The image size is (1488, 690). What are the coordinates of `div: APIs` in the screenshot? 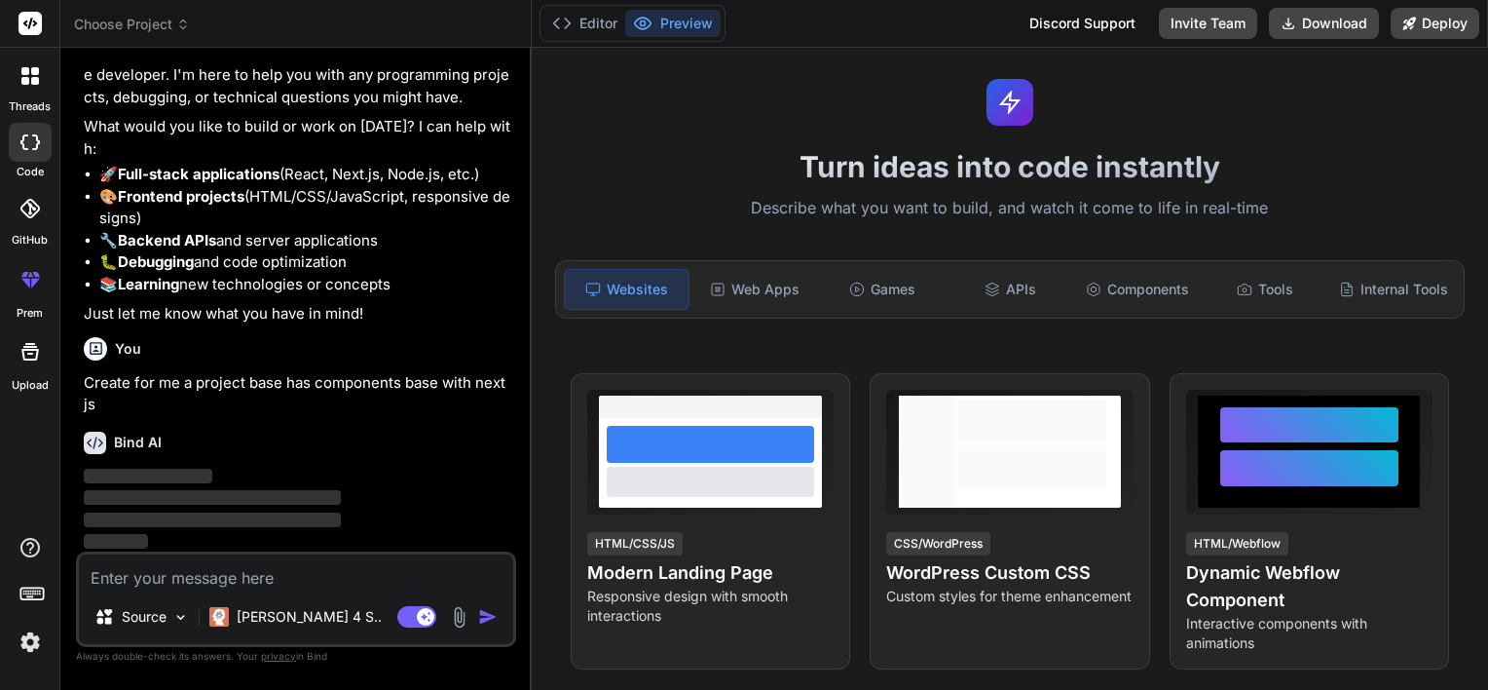 It's located at (1010, 289).